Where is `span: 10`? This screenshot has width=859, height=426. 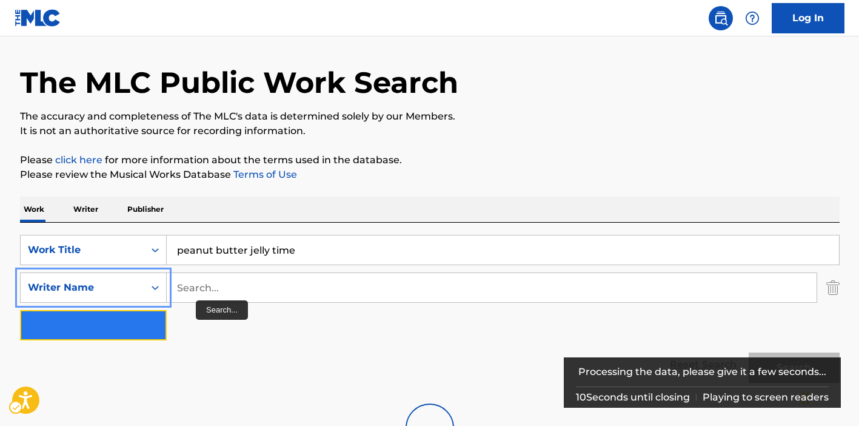
span: 10 is located at coordinates (581, 397).